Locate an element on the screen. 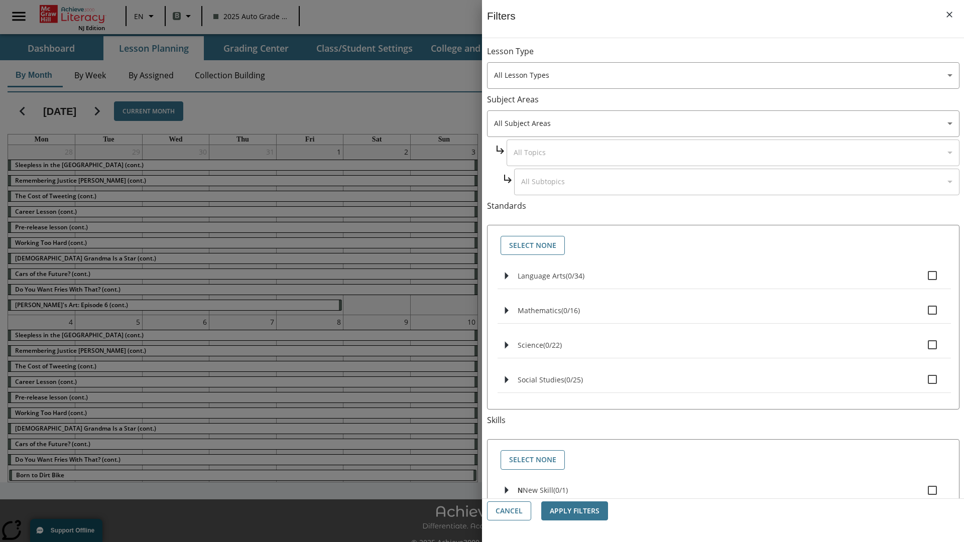 The image size is (964, 542). button: Apply Filters is located at coordinates (574, 511).